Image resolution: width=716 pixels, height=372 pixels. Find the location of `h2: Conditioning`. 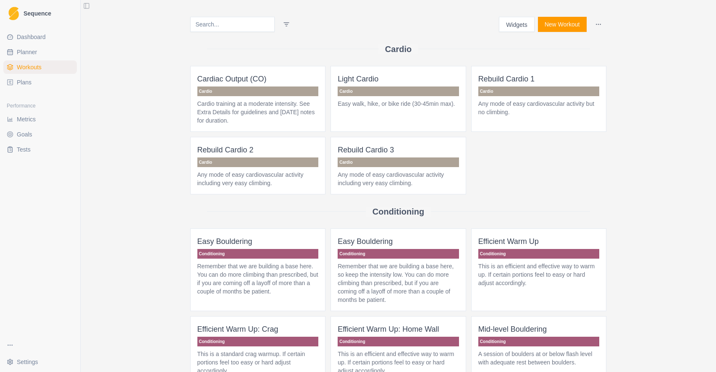

h2: Conditioning is located at coordinates (398, 212).